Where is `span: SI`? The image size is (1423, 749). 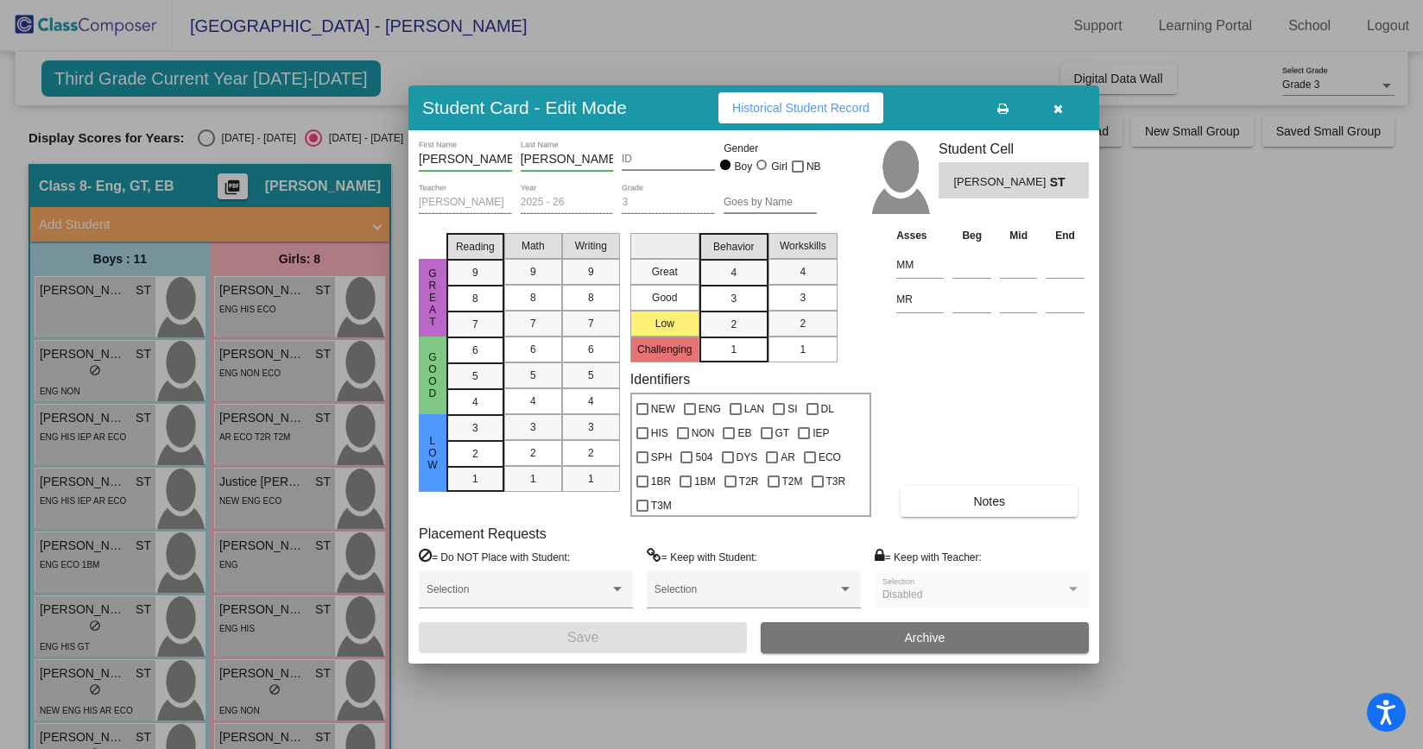
span: SI is located at coordinates (792, 409).